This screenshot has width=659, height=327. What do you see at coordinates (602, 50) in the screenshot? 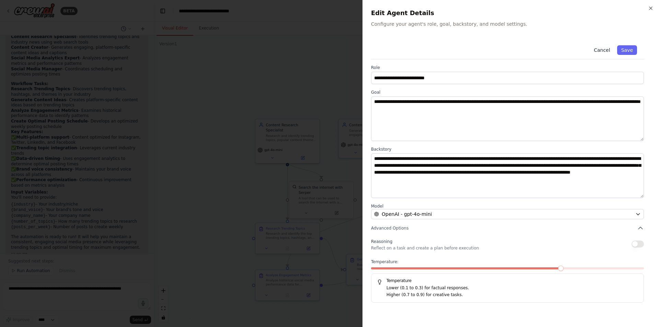
I see `button: Cancel` at bounding box center [602, 50].